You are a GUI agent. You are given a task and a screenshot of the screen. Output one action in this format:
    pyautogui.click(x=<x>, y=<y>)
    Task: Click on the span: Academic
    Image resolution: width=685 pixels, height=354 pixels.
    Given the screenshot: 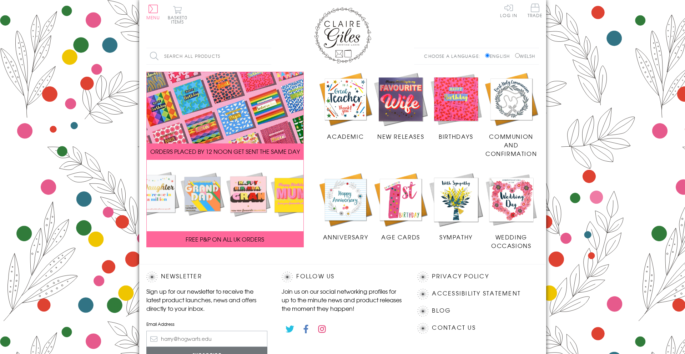 What is the action you would take?
    pyautogui.click(x=345, y=136)
    